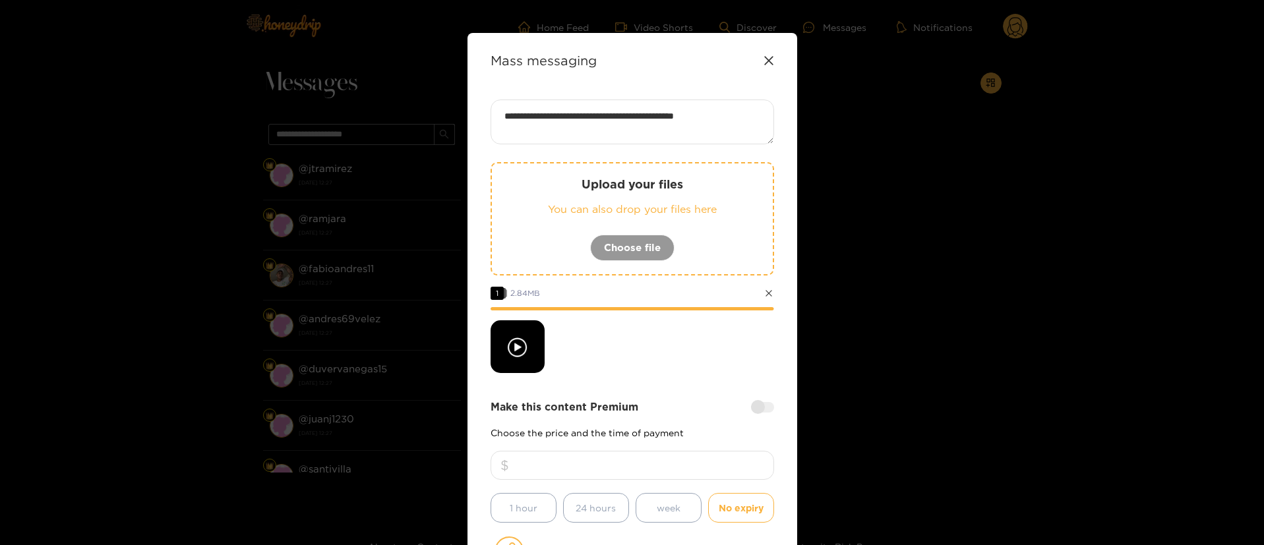  Describe the element at coordinates (633, 209) in the screenshot. I see `p: You can also drop your files here` at that location.